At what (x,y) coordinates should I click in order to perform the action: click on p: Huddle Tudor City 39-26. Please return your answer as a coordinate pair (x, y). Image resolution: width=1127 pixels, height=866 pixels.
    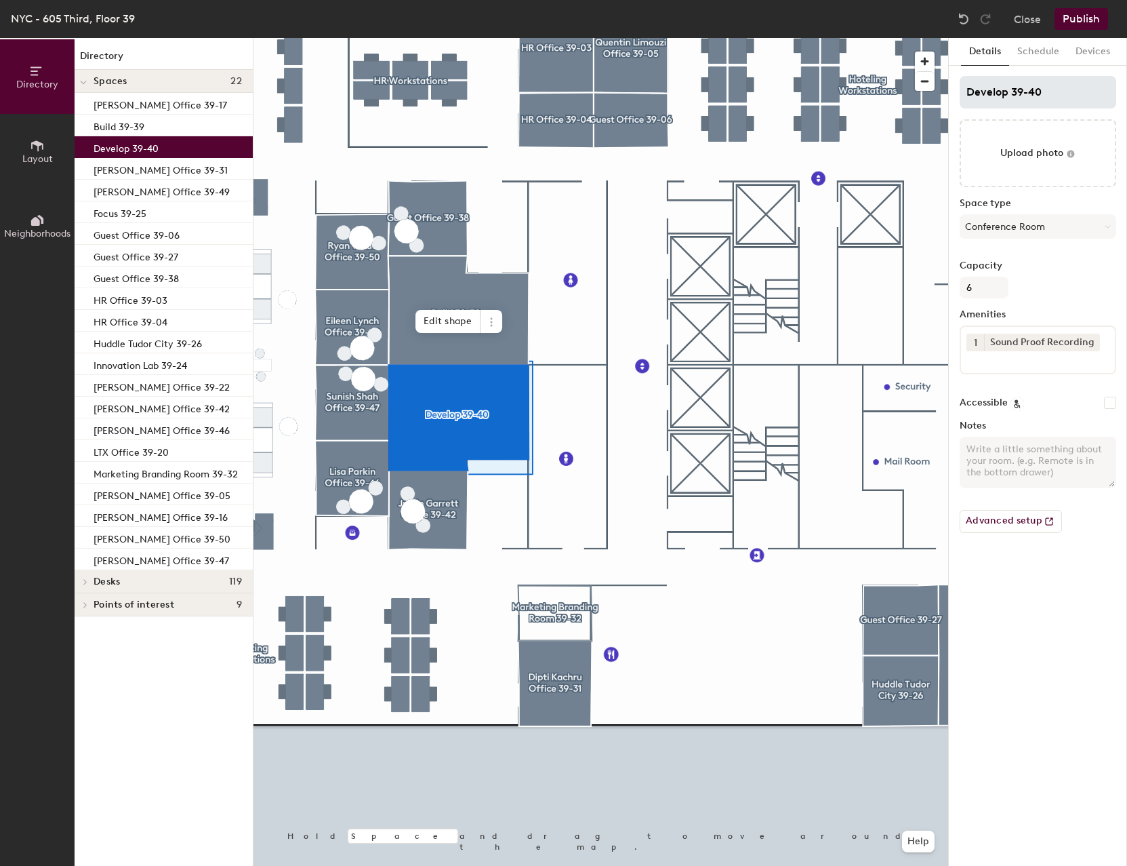
    Looking at the image, I should click on (148, 342).